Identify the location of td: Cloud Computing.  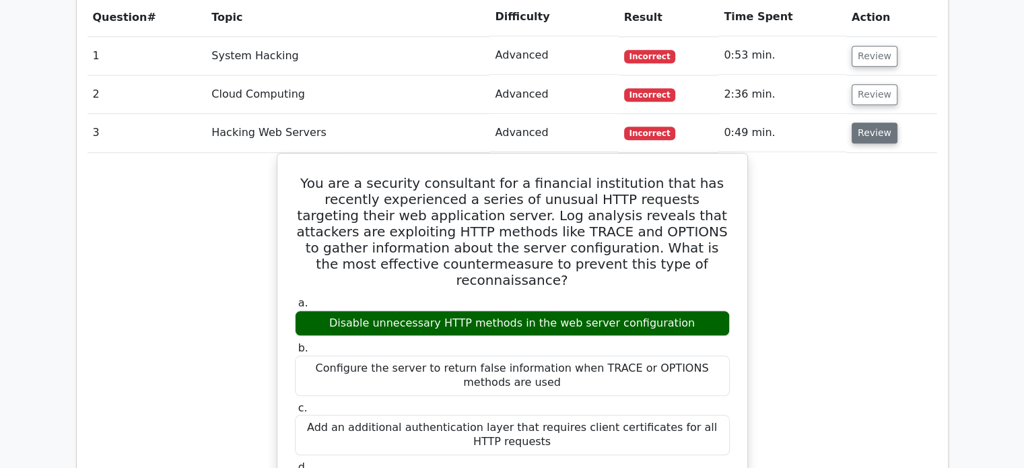
(347, 94).